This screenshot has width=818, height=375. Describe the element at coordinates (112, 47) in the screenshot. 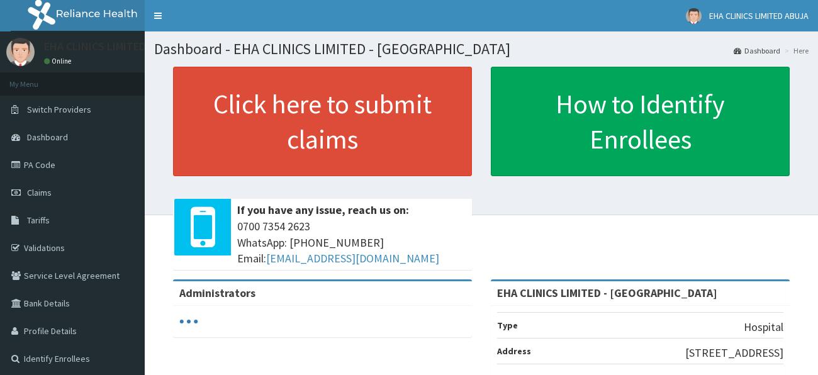

I see `p: EHA CLINICS LIMITED ABUJA` at that location.